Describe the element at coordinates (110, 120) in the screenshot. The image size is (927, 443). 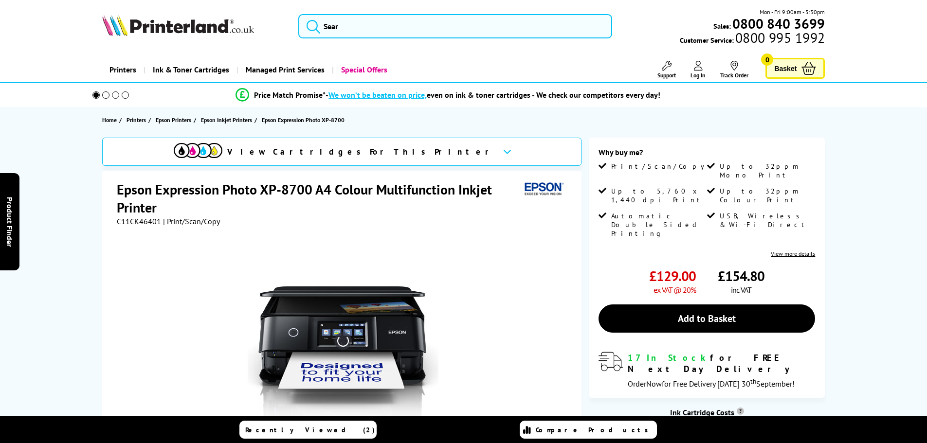
I see `a: Home` at that location.